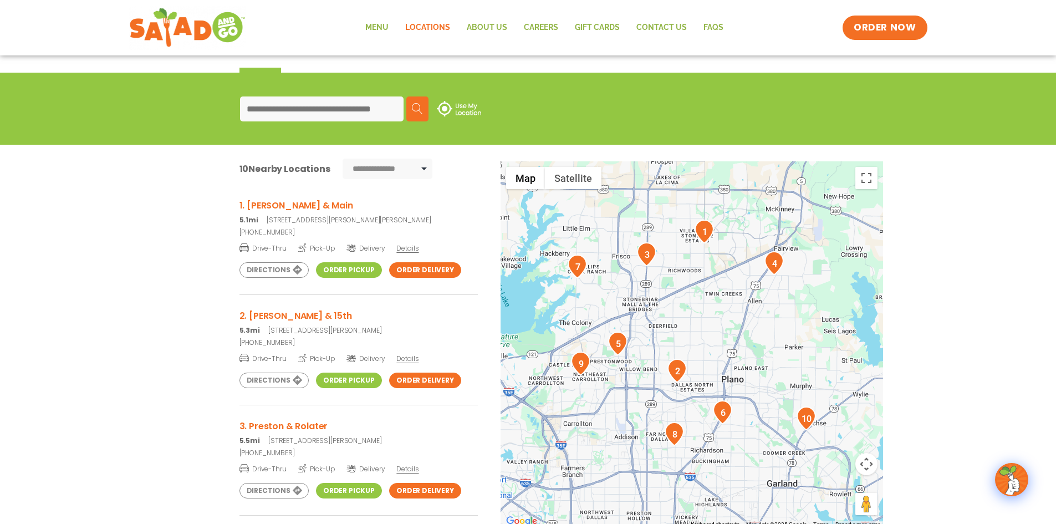  What do you see at coordinates (774, 263) in the screenshot?
I see `div: 4` at bounding box center [774, 263].